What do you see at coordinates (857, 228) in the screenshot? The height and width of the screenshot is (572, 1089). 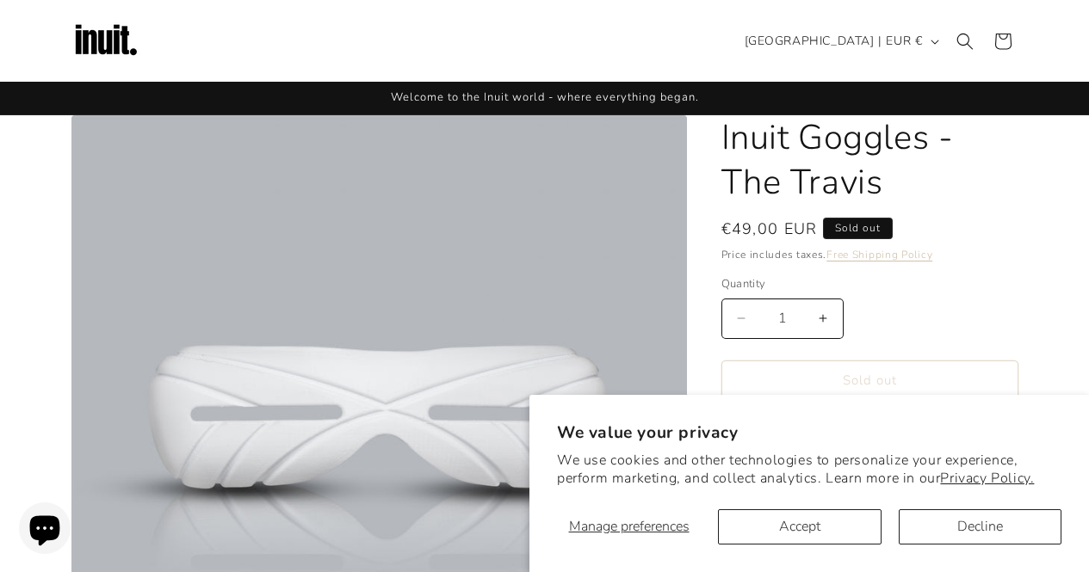 I see `span: Sold out` at bounding box center [857, 228].